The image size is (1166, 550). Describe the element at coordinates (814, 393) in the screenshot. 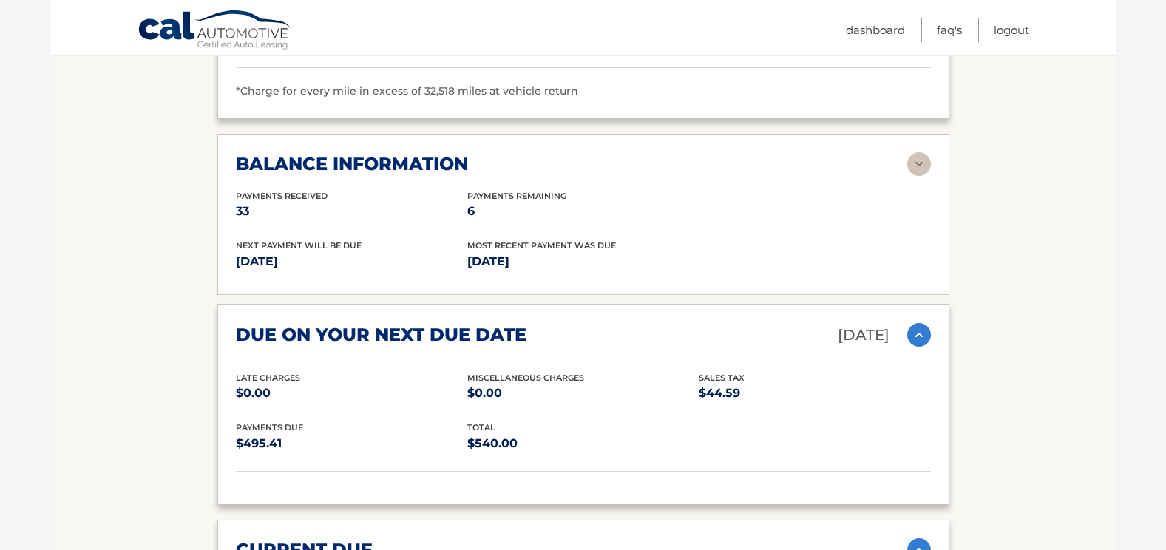

I see `p: $44.59` at that location.